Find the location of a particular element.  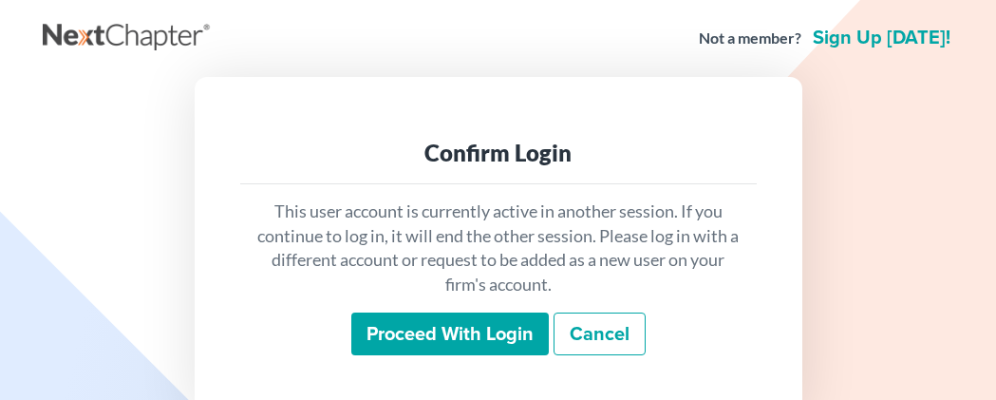

p: This user account is currently active in another session. If you continue to log in, it will end ... is located at coordinates (498, 248).